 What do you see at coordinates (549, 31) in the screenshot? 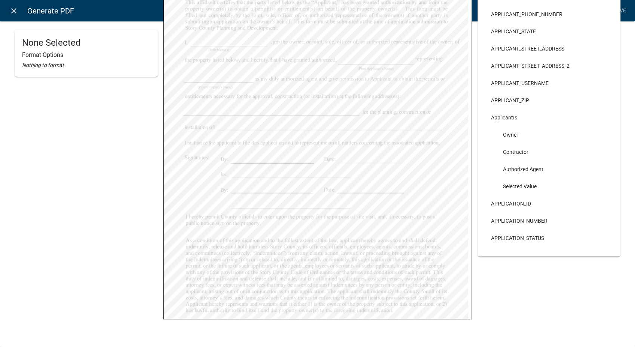
I see `li: APPLICANT_STATE` at bounding box center [549, 31].